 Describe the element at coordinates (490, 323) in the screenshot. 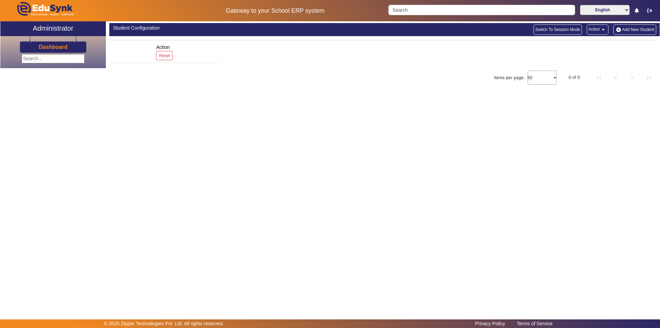

I see `a: Privacy Policy` at that location.